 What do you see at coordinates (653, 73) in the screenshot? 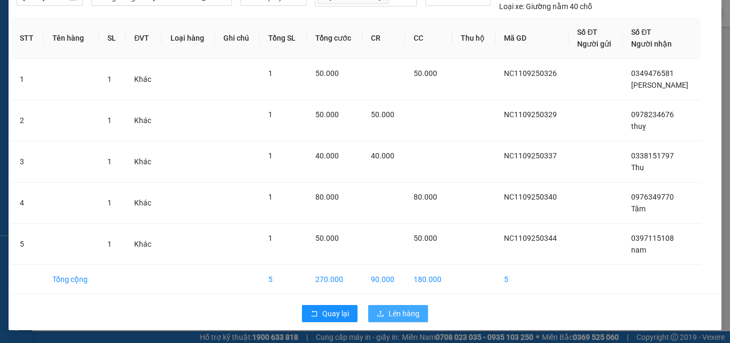
I see `span: 0349476581` at bounding box center [653, 73].